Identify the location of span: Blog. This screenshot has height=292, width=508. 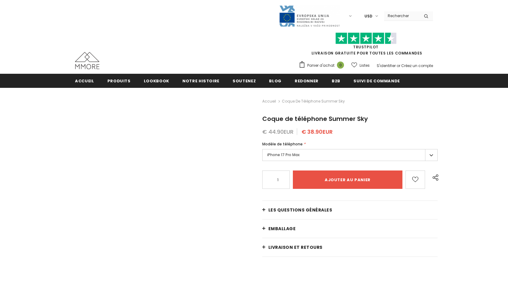
(275, 81).